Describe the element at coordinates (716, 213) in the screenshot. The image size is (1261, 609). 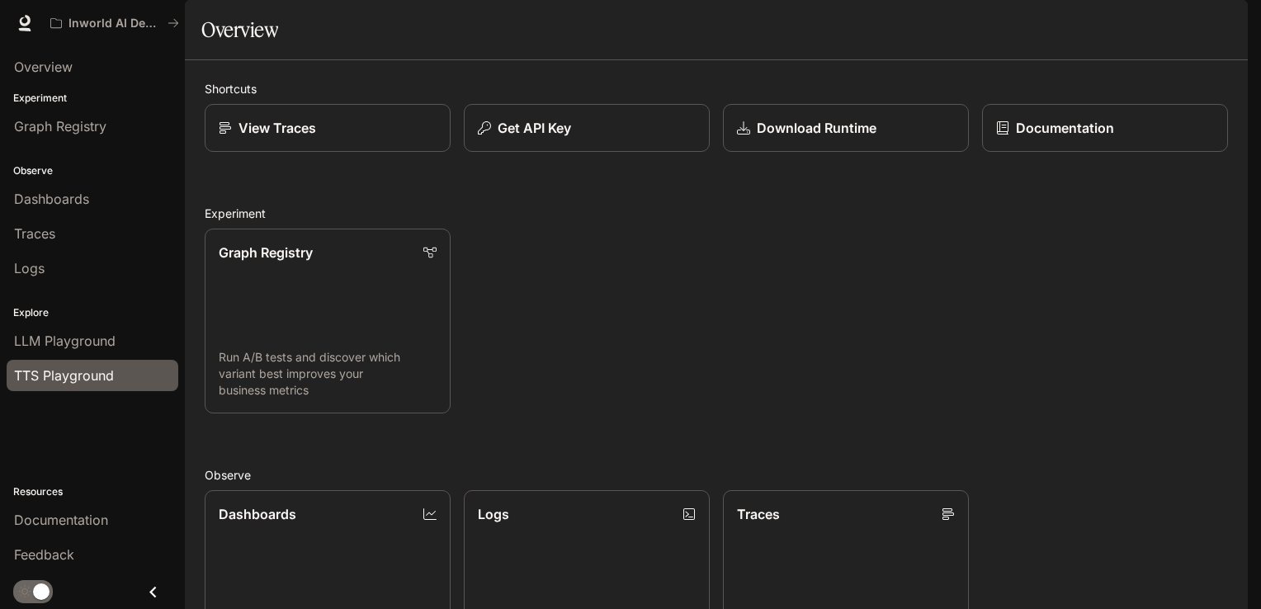
I see `h2: Experiment` at that location.